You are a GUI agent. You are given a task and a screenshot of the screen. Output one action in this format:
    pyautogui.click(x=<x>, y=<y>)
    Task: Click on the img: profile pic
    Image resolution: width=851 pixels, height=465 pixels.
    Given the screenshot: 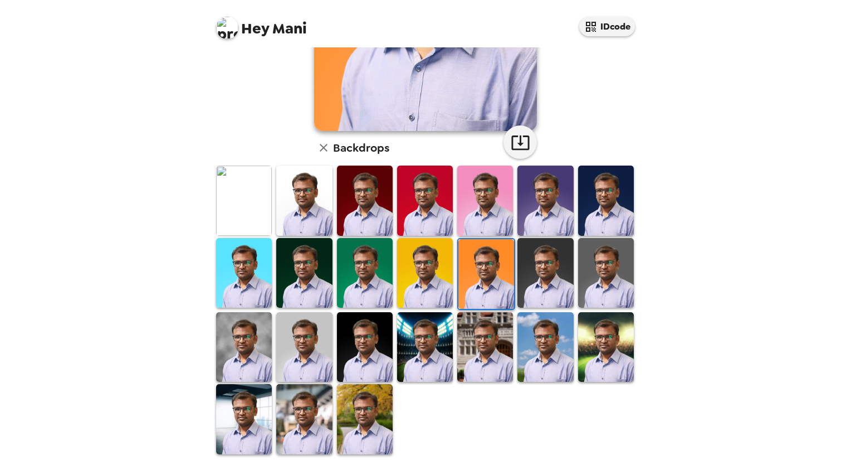 What is the action you would take?
    pyautogui.click(x=227, y=28)
    